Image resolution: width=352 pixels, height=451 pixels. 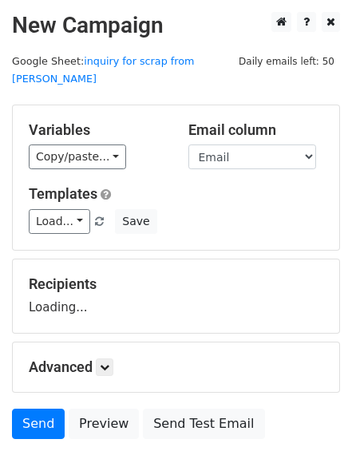 I want to click on div: Loading..., so click(x=175, y=296).